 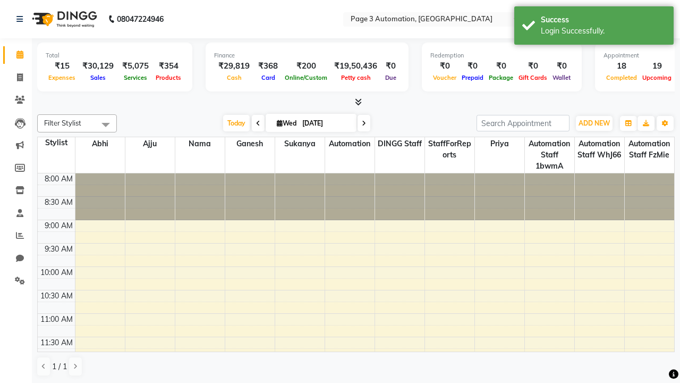 I want to click on div: ₹15, so click(x=62, y=66).